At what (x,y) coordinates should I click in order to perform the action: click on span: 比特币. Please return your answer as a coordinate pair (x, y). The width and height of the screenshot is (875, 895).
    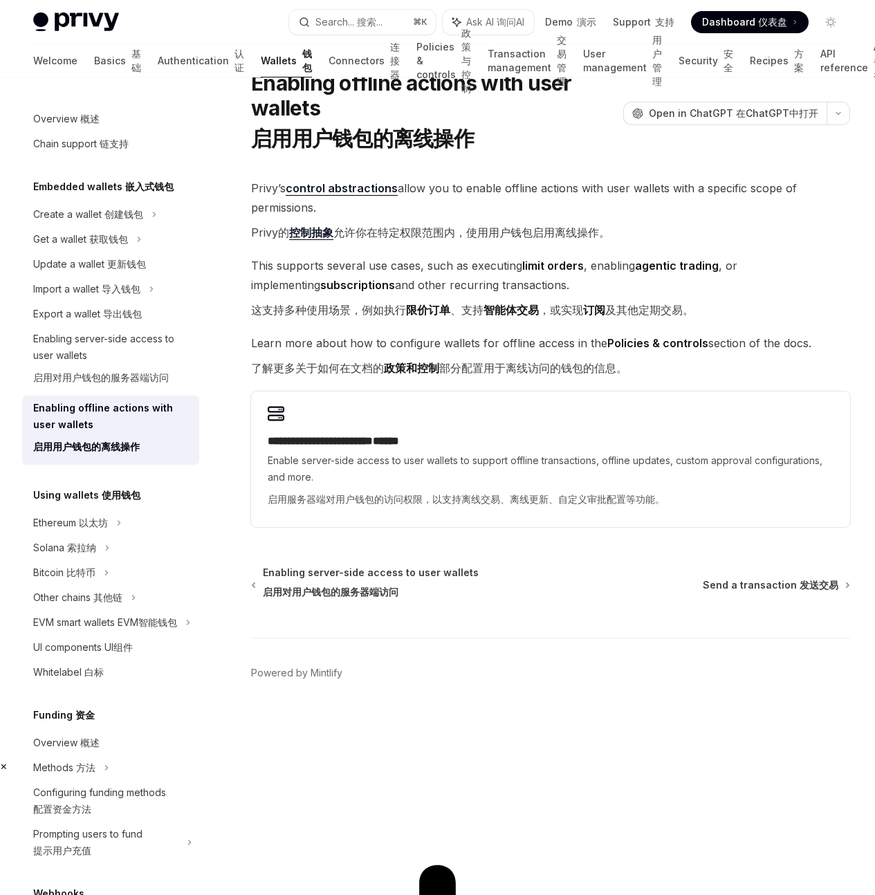
    Looking at the image, I should click on (81, 572).